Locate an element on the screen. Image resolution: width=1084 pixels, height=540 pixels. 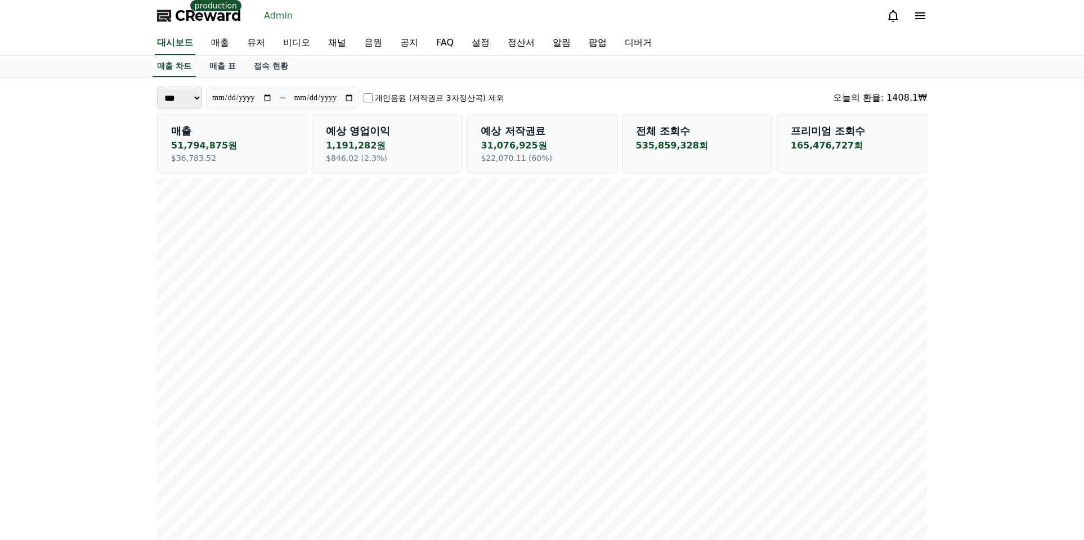
a: Settings is located at coordinates (181, 371).